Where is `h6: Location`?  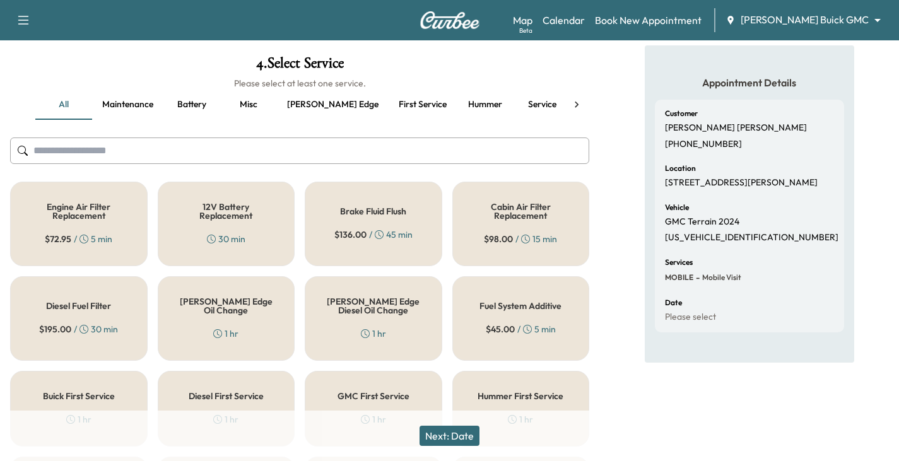
h6: Location is located at coordinates (680, 168).